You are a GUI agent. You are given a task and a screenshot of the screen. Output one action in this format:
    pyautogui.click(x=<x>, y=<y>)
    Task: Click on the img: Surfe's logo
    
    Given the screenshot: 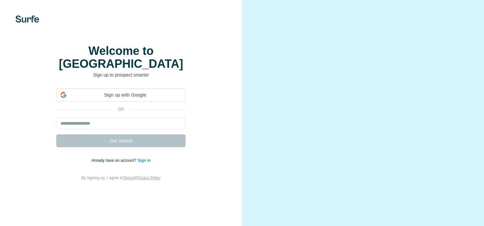 What is the action you would take?
    pyautogui.click(x=27, y=19)
    